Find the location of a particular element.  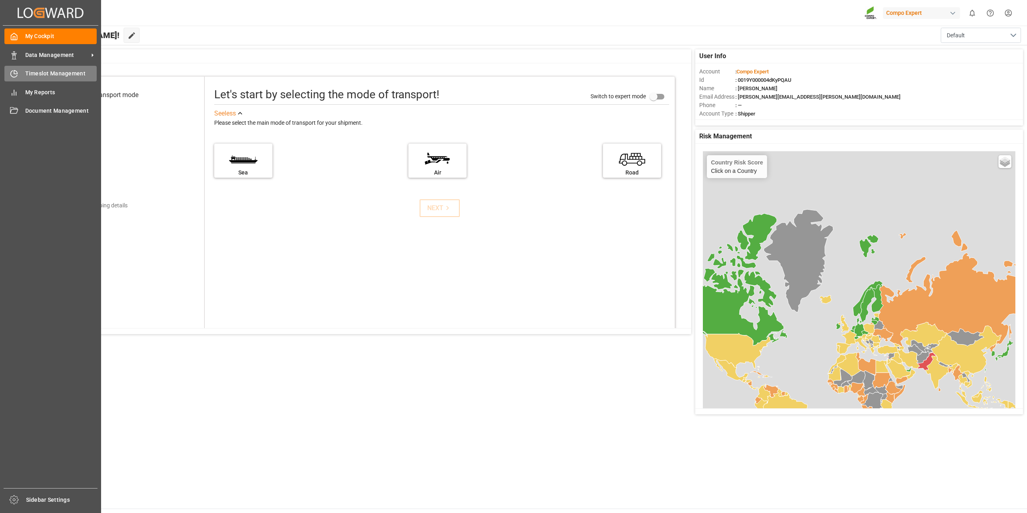

div: Let's start by selecting the mode of transport! is located at coordinates (327, 95).